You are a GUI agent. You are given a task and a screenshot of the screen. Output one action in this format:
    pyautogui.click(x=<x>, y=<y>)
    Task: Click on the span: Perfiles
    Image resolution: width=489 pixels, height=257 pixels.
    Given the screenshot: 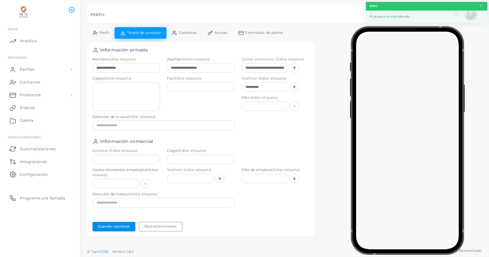 What is the action you would take?
    pyautogui.click(x=27, y=69)
    